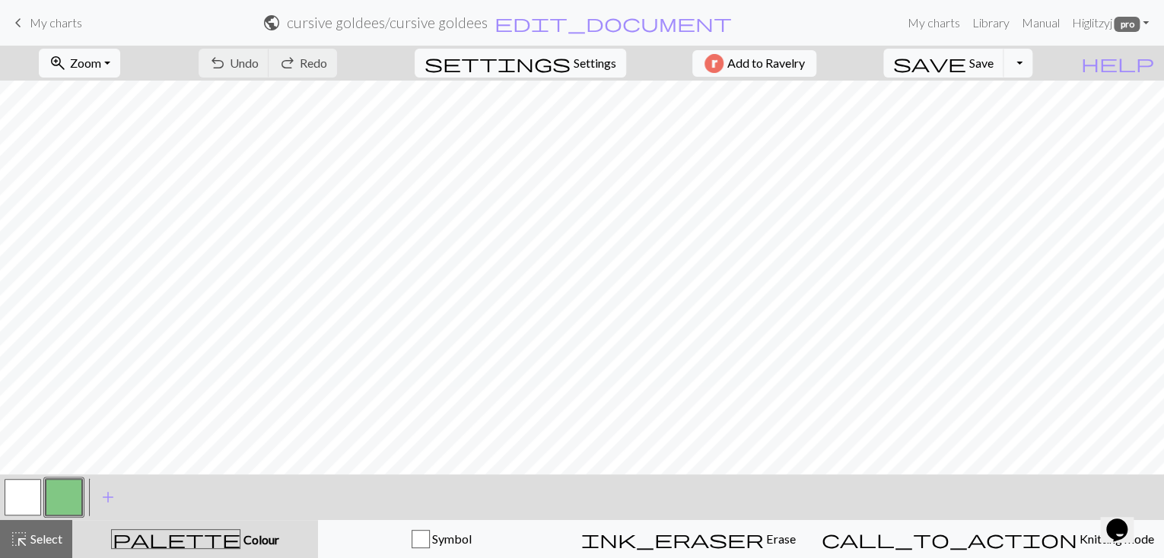  Describe the element at coordinates (1110, 23) in the screenshot. I see `a: Higlitzyj pro` at that location.